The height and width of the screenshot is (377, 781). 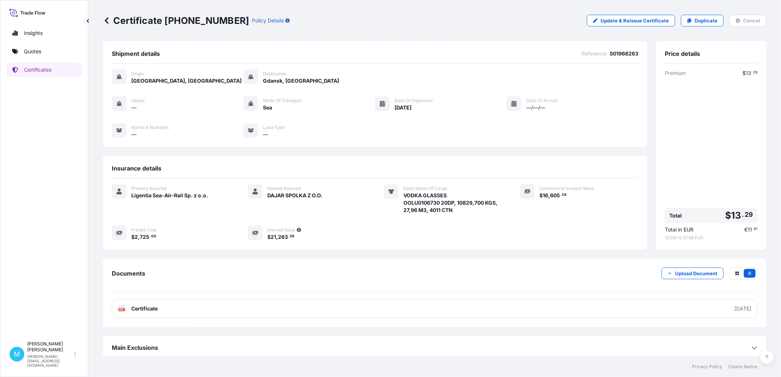 What do you see at coordinates (44, 33) in the screenshot?
I see `a: Insights` at bounding box center [44, 33].